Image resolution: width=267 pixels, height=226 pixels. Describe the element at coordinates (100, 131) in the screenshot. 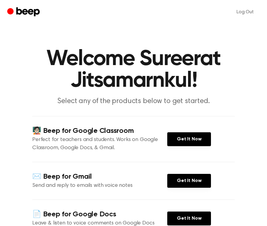

I see `h4: 🧑🏻‍🏫 Beep for Google Classroom` at that location.